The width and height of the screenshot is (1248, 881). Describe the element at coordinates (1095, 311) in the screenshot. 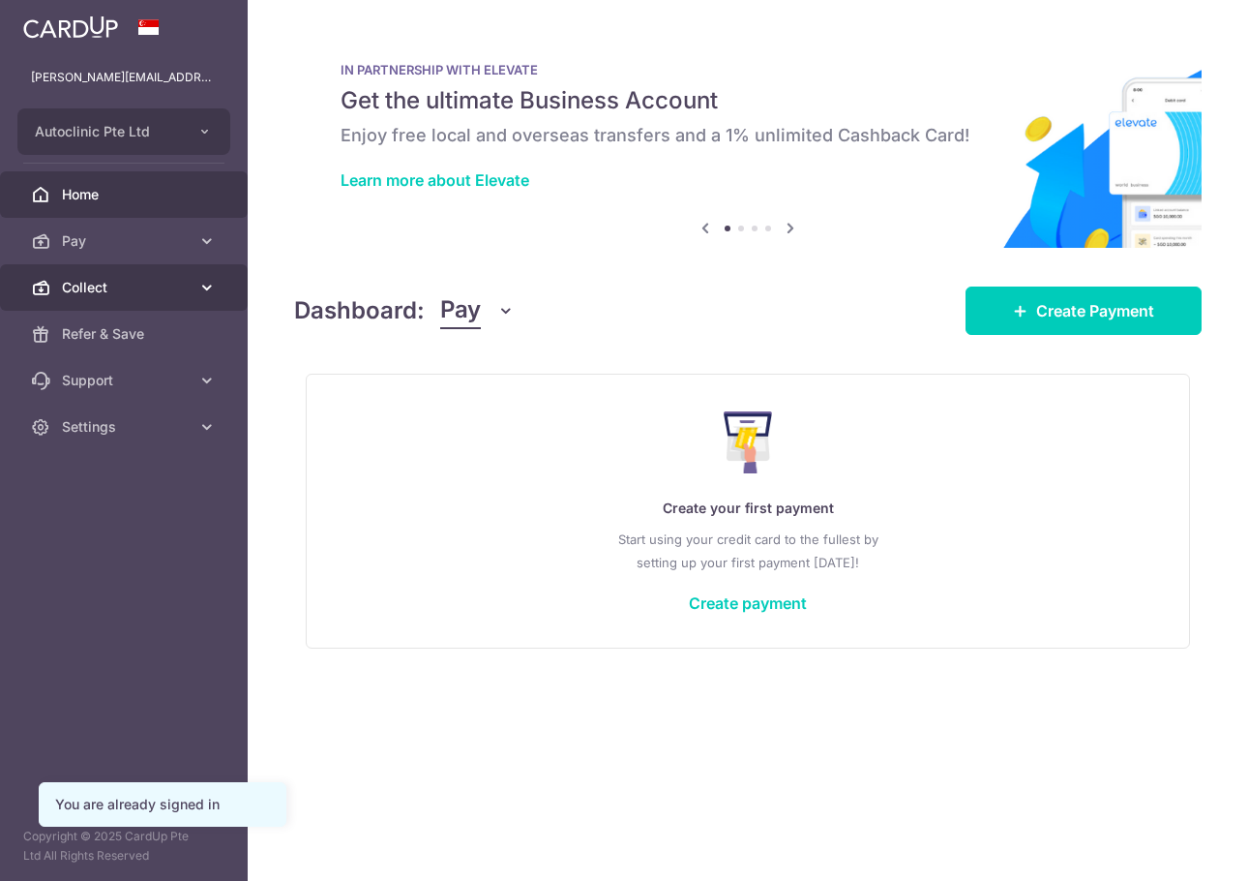

I see `span: Create Payment` at that location.